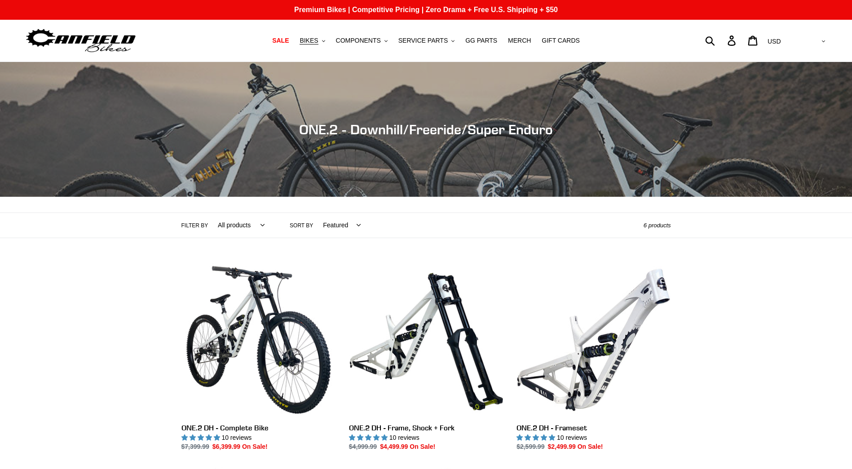 Image resolution: width=852 pixels, height=469 pixels. I want to click on span: MERCH, so click(519, 40).